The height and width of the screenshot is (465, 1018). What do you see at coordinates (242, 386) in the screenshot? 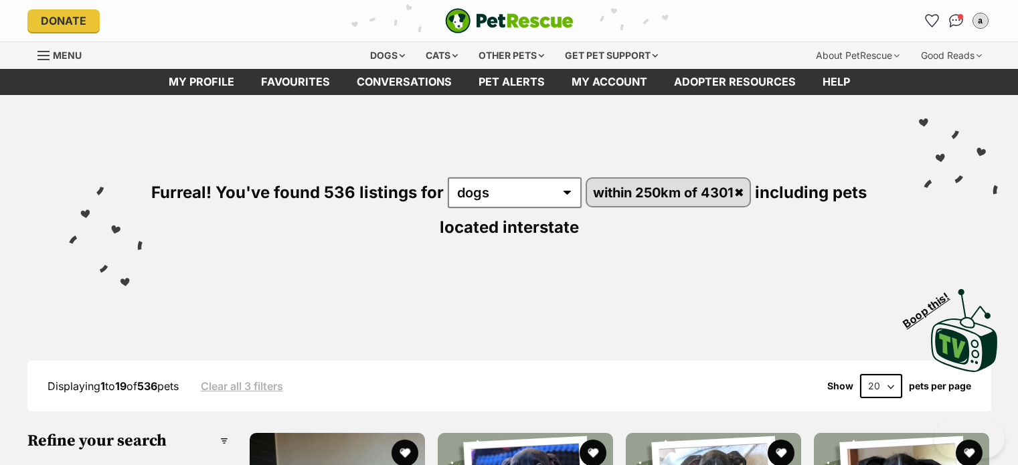
I see `a: Clear all 3 filters` at bounding box center [242, 386].